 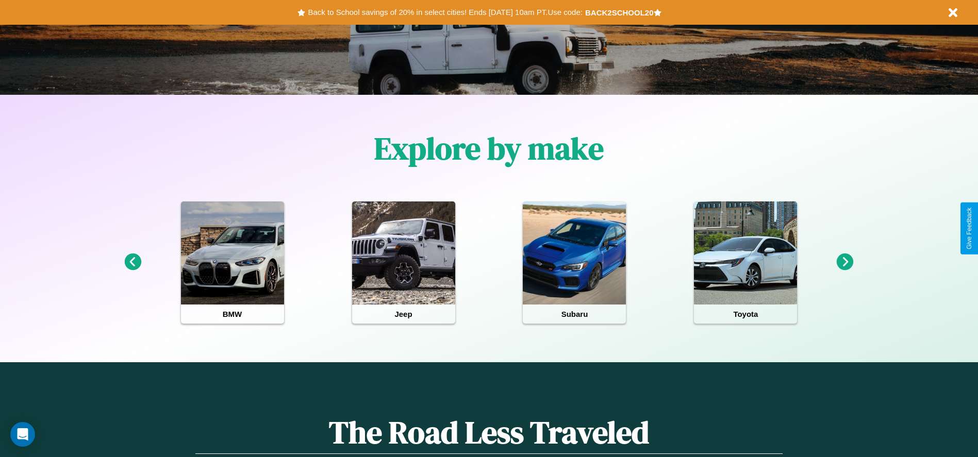 I want to click on h4: Jeep, so click(x=404, y=314).